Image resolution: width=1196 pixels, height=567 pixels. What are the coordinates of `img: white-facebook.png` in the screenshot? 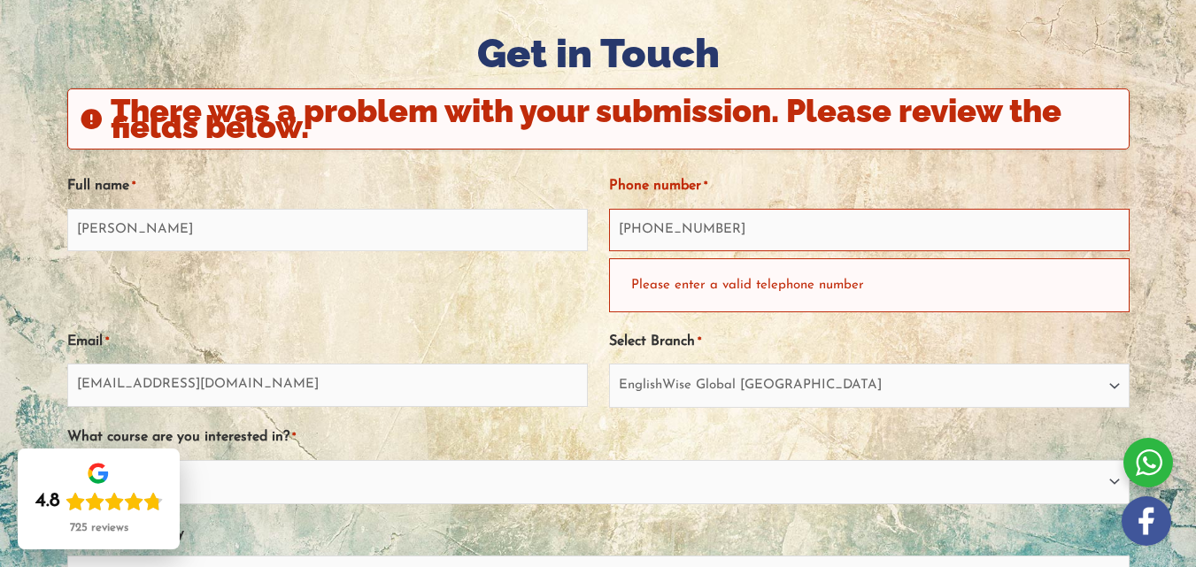 It's located at (1146, 521).